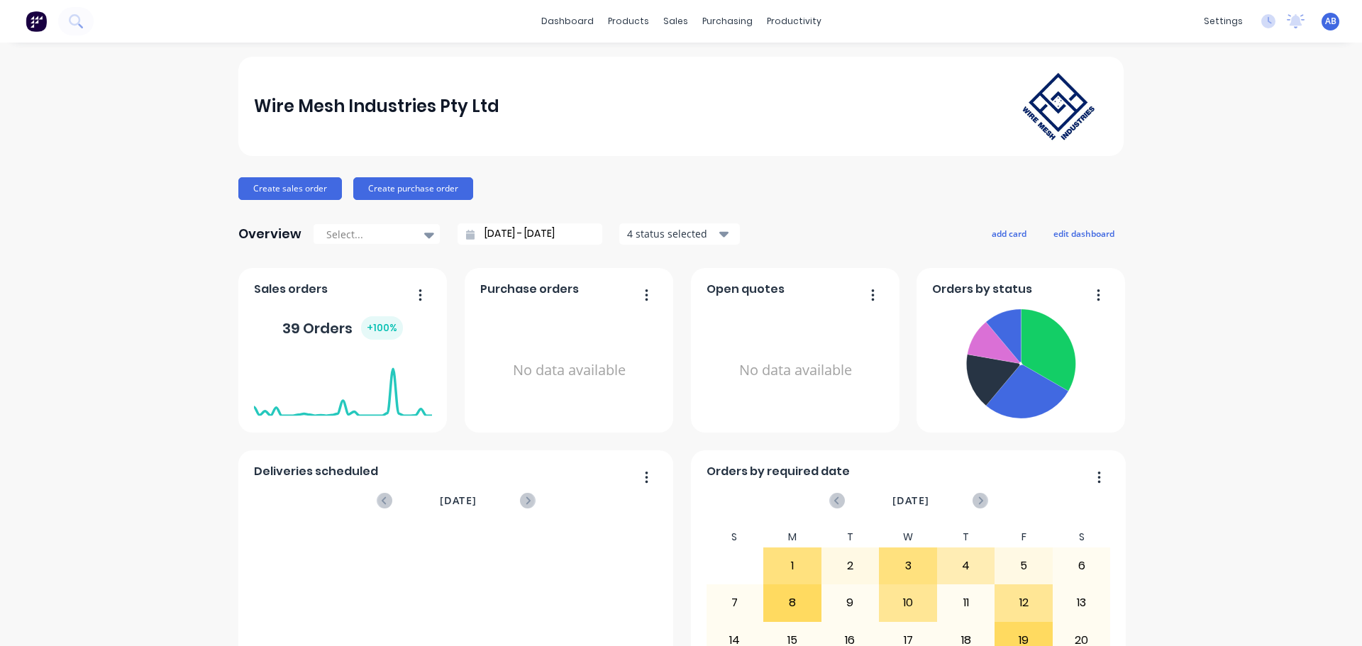  What do you see at coordinates (794, 21) in the screenshot?
I see `div: productivity` at bounding box center [794, 21].